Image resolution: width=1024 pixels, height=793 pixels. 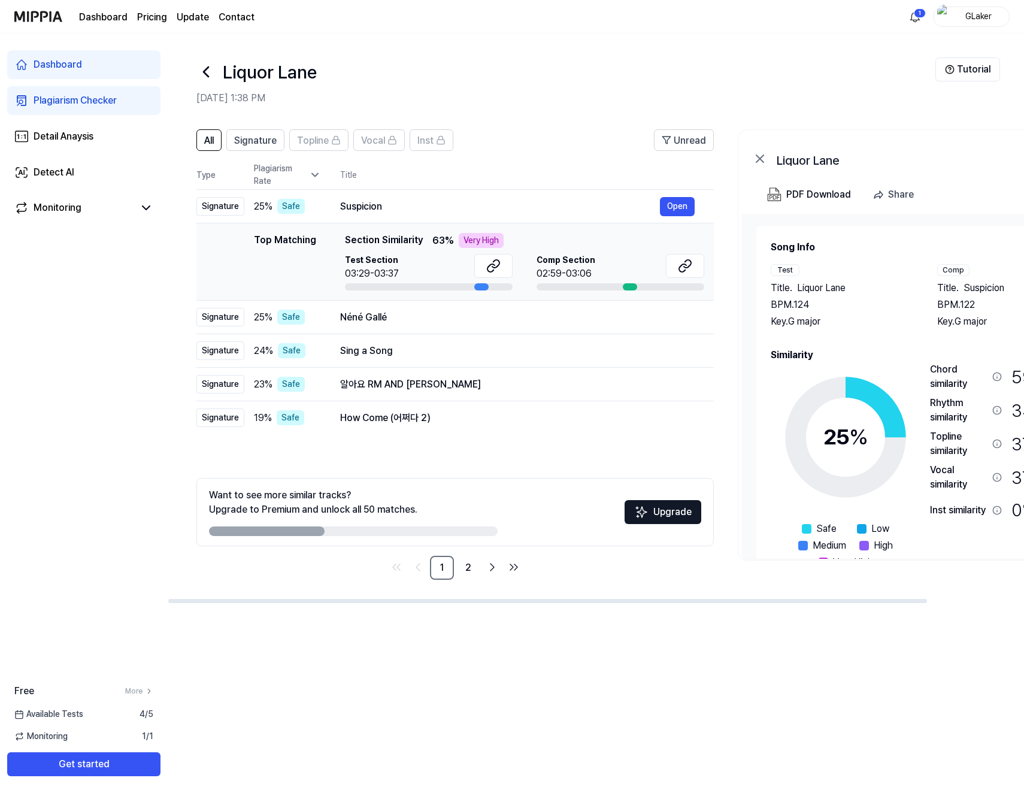 What do you see at coordinates (372, 274) in the screenshot?
I see `div: 03:29-03:37` at bounding box center [372, 274].